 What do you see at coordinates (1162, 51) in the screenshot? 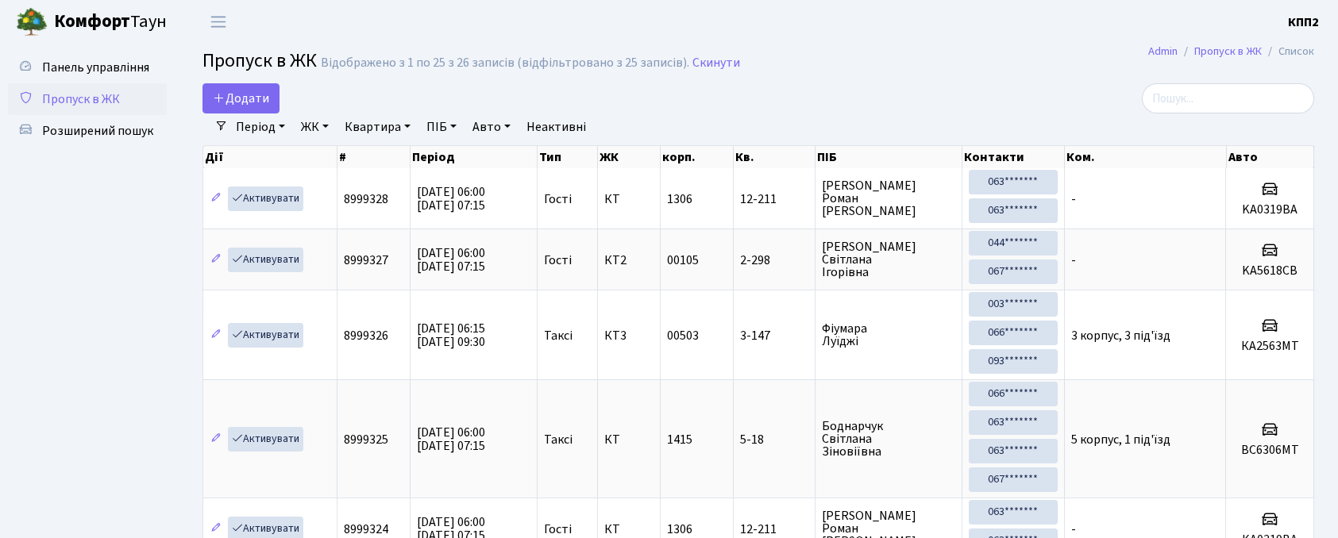
I see `a: Admin` at bounding box center [1162, 51].